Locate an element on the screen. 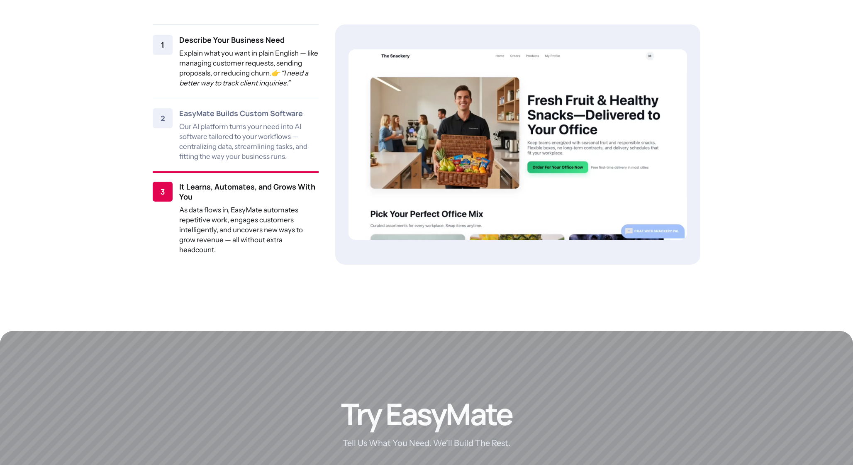  h5: 1 is located at coordinates (163, 45).